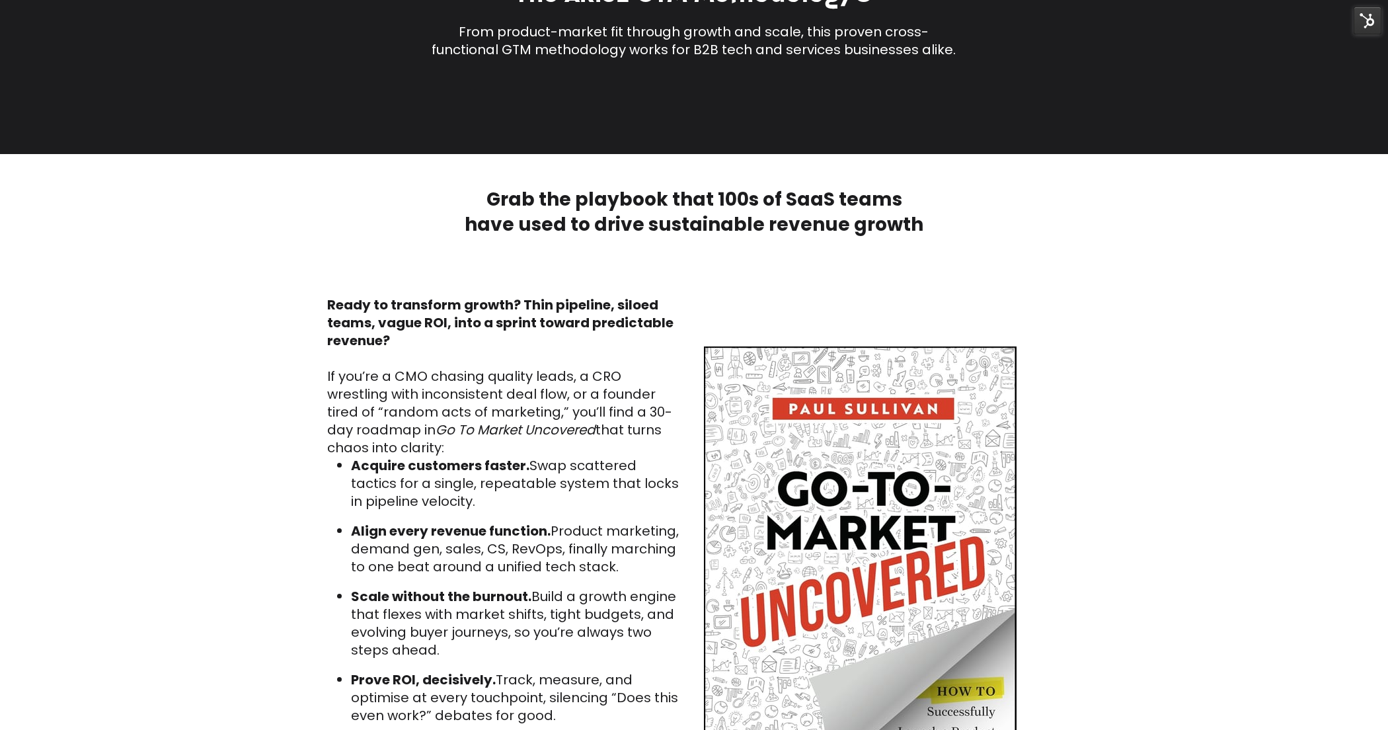 The height and width of the screenshot is (730, 1388). I want to click on strong: Align every revenue function., so click(451, 531).